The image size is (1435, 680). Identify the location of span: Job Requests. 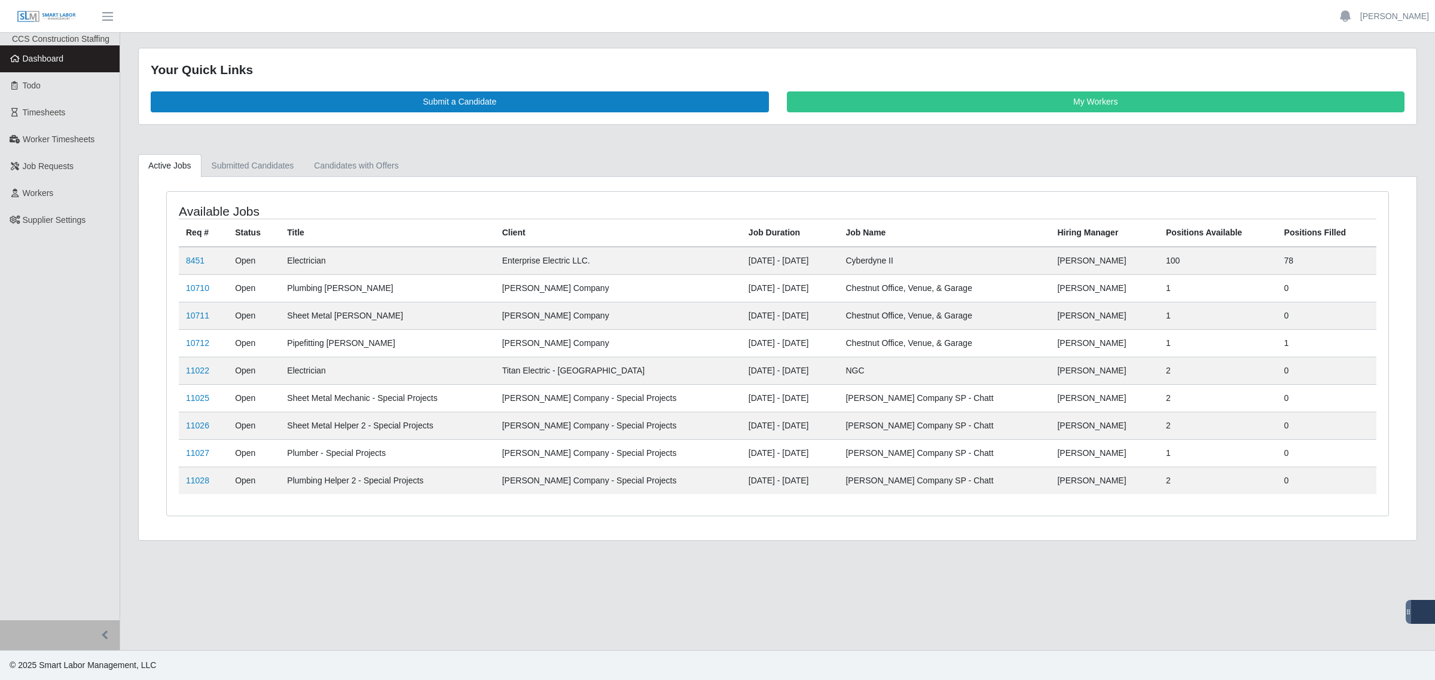
(48, 166).